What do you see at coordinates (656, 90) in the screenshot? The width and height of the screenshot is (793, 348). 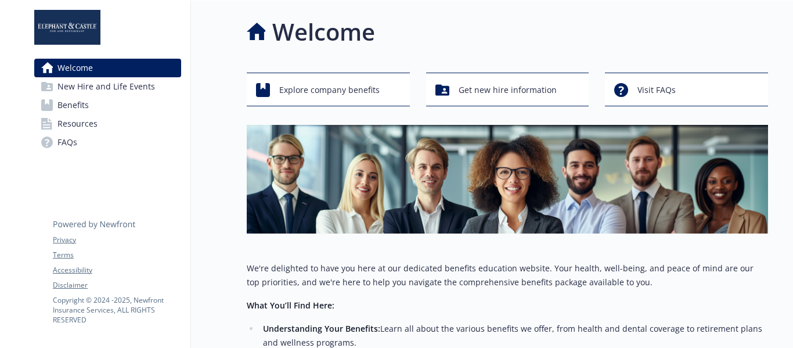 I see `span: Visit FAQs` at bounding box center [656, 90].